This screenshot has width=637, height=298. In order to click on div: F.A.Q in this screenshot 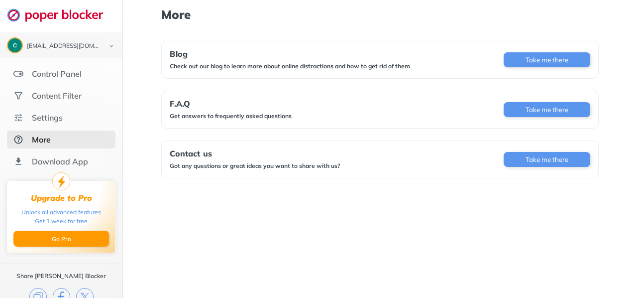, I will do `click(230, 103)`.